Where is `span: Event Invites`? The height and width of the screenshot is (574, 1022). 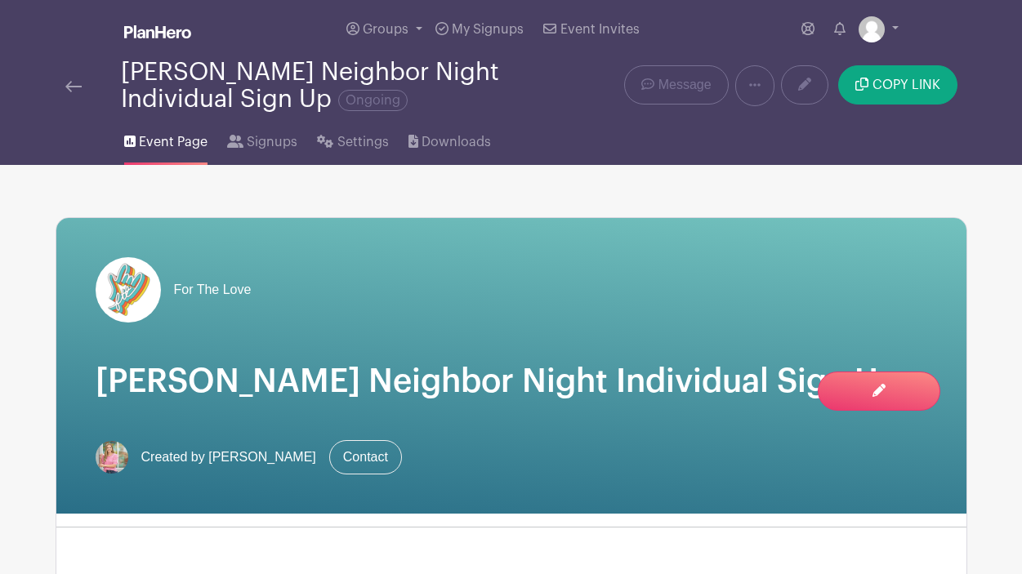
span: Event Invites is located at coordinates (600, 29).